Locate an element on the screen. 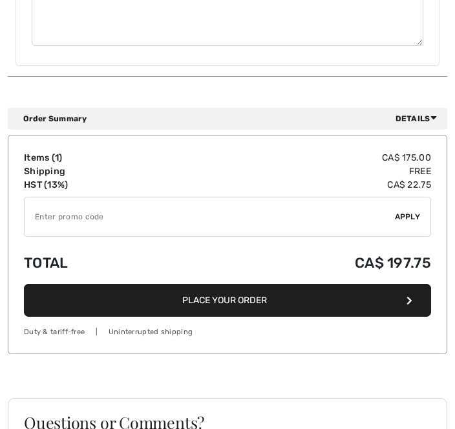 This screenshot has height=429, width=455. td: CA$ 197.75 is located at coordinates (302, 263).